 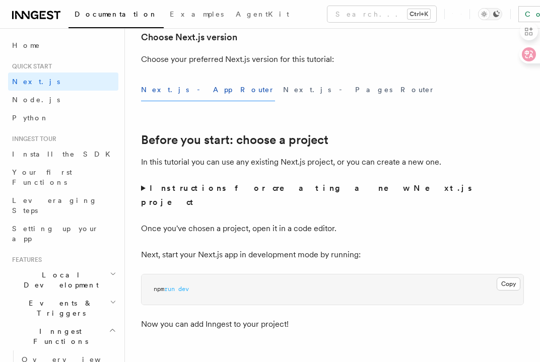 What do you see at coordinates (63, 177) in the screenshot?
I see `a: Your first Functions` at bounding box center [63, 177].